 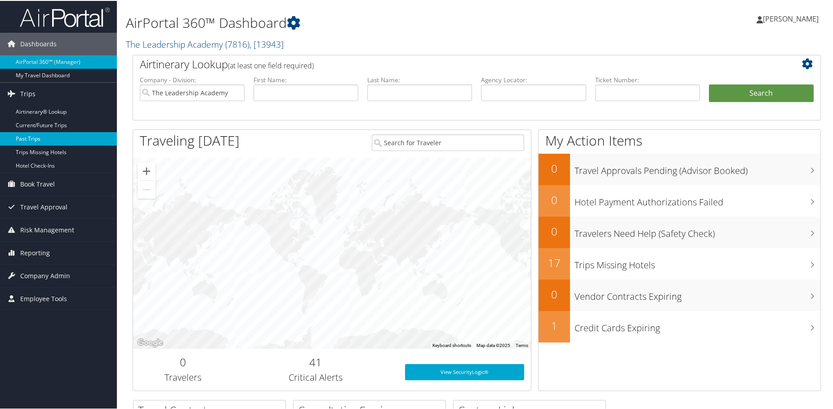 I want to click on label: Ticket Number:, so click(x=647, y=79).